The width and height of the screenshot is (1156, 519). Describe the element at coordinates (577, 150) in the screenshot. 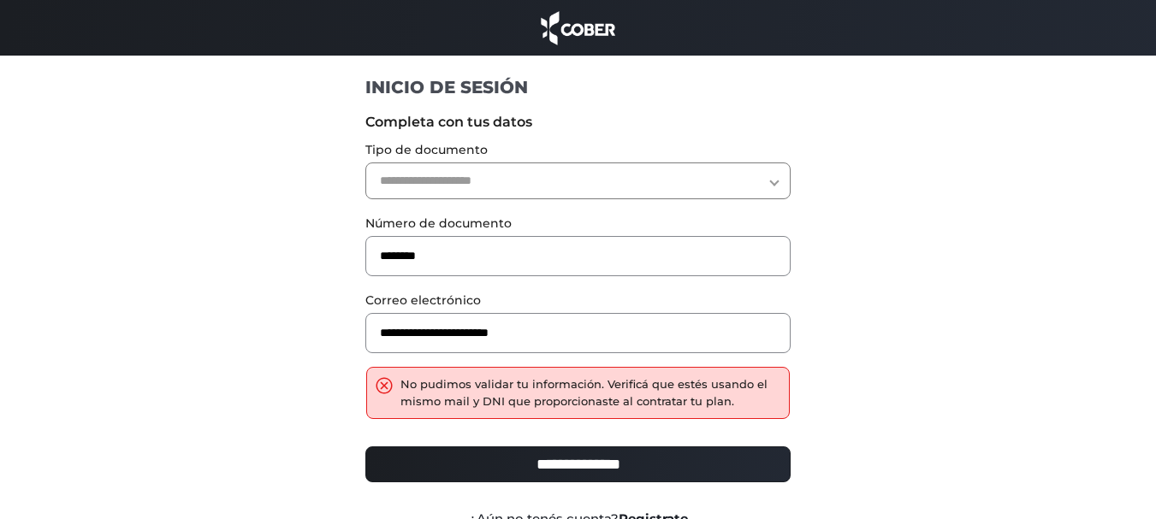

I see `label: Tipo de documento` at that location.